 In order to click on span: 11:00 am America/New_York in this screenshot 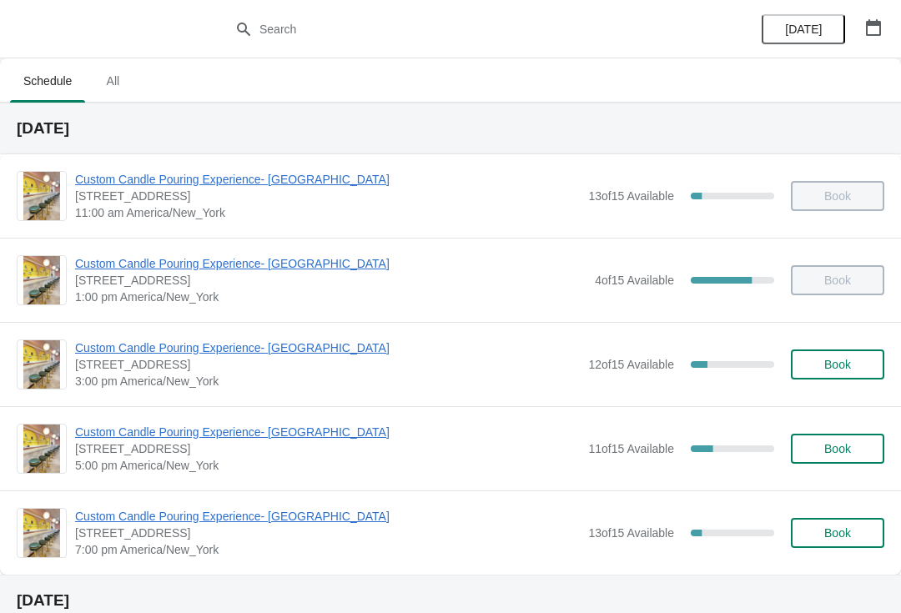, I will do `click(327, 213)`.